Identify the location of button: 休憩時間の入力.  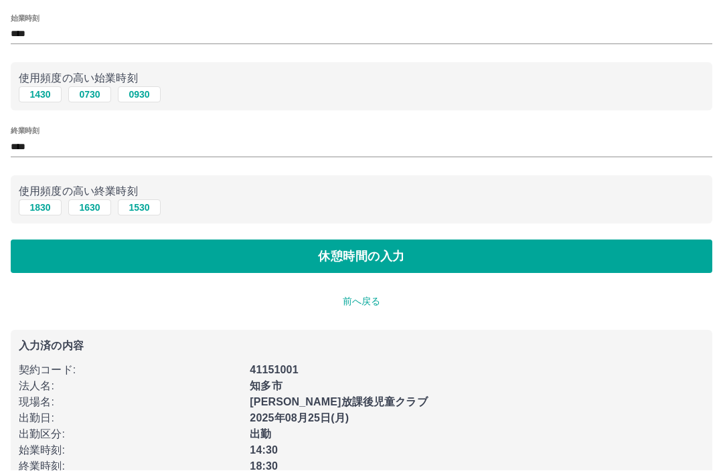
(362, 257).